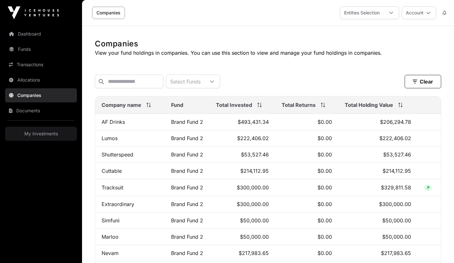 The width and height of the screenshot is (454, 263). What do you see at coordinates (41, 111) in the screenshot?
I see `a: Documents` at bounding box center [41, 111].